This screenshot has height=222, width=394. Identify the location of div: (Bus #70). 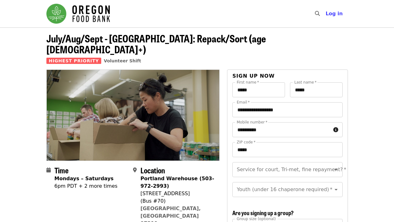
(177, 201).